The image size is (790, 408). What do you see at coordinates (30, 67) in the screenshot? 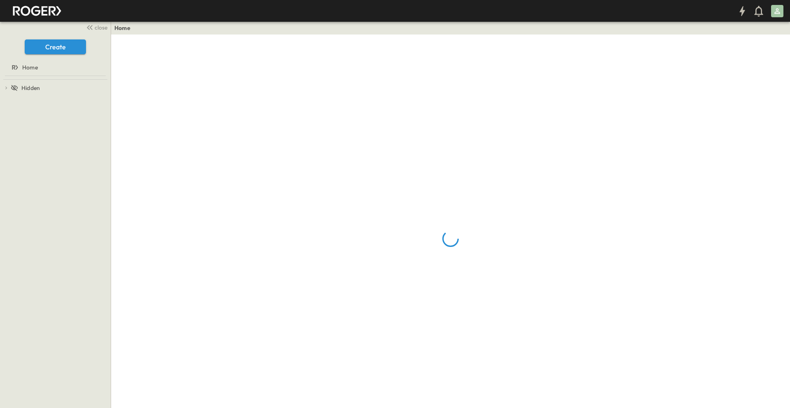
I see `span: Home` at bounding box center [30, 67].